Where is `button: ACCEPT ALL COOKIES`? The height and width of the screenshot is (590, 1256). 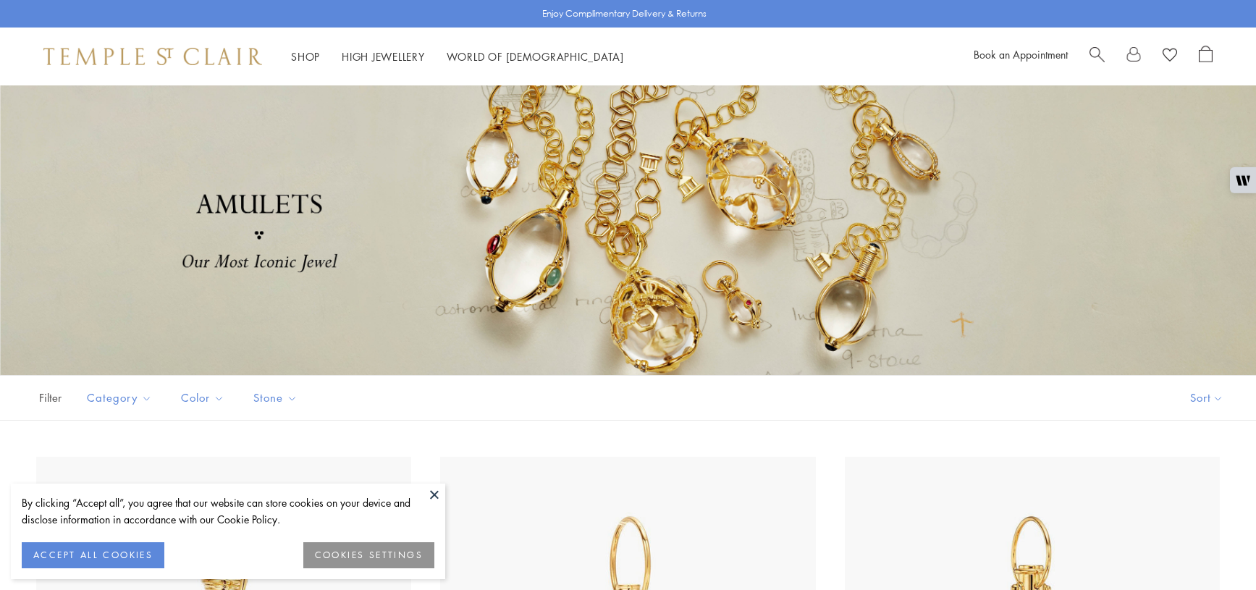
button: ACCEPT ALL COOKIES is located at coordinates (93, 555).